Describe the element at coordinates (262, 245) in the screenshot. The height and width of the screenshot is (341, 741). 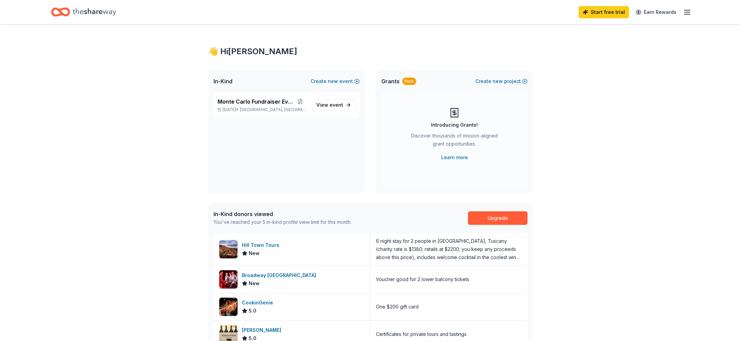
I see `div: Hill Town Tours` at that location.